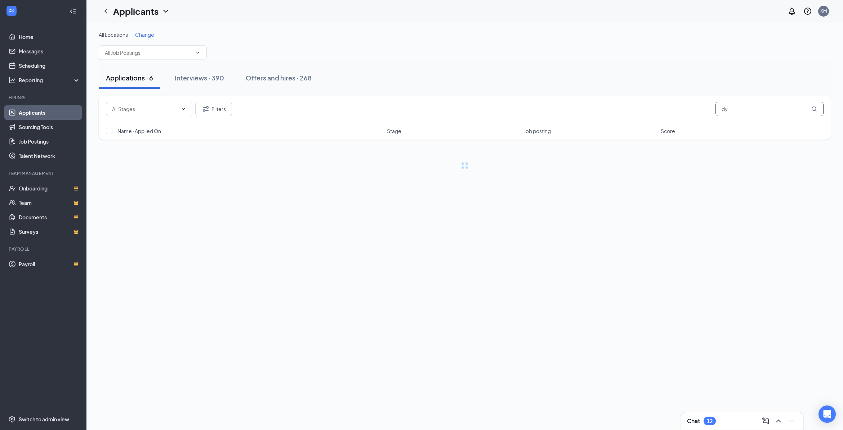  What do you see at coordinates (73, 11) in the screenshot?
I see `svg: Collapse` at bounding box center [73, 11].